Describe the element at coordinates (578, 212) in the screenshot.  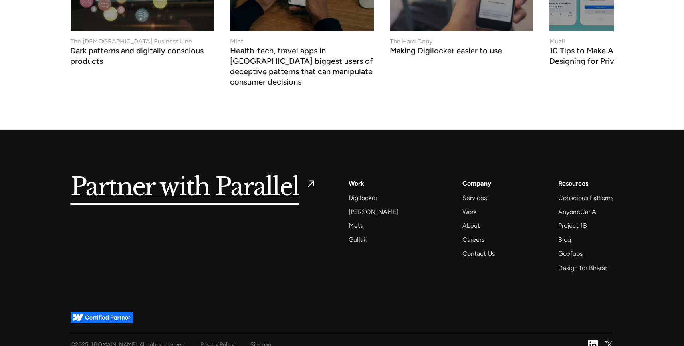
I see `a: AnyoneCanAI` at that location.